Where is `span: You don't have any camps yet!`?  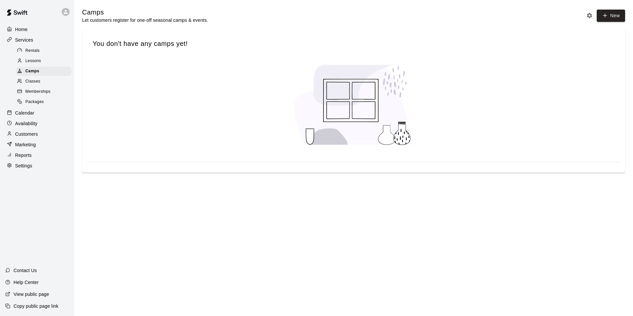 span: You don't have any camps yet! is located at coordinates (353, 44).